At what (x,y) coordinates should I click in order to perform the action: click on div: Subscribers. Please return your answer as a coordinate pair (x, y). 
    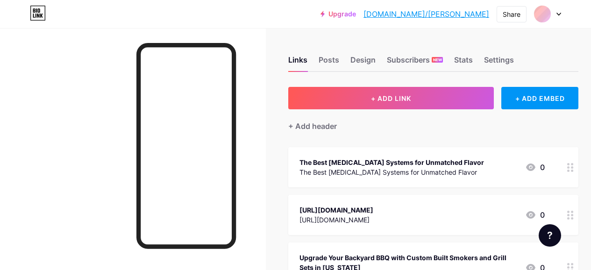
    Looking at the image, I should click on (415, 63).